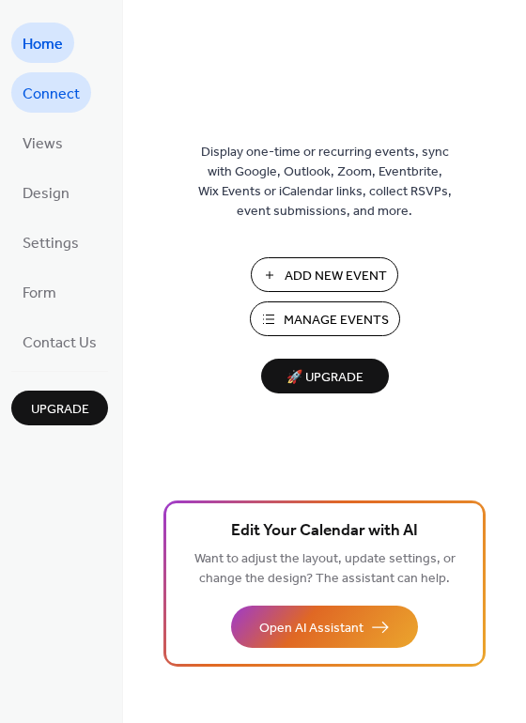  I want to click on a: Form, so click(39, 291).